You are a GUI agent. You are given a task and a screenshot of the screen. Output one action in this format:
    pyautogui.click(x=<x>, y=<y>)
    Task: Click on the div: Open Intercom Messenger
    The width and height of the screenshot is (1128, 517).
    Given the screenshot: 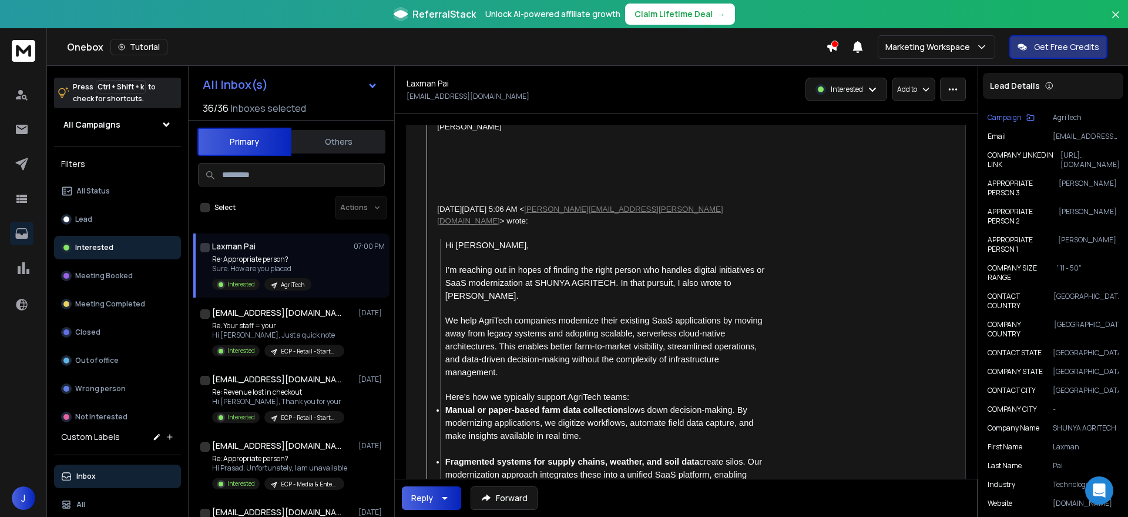 What is the action you would take?
    pyautogui.click(x=1100, y=490)
    